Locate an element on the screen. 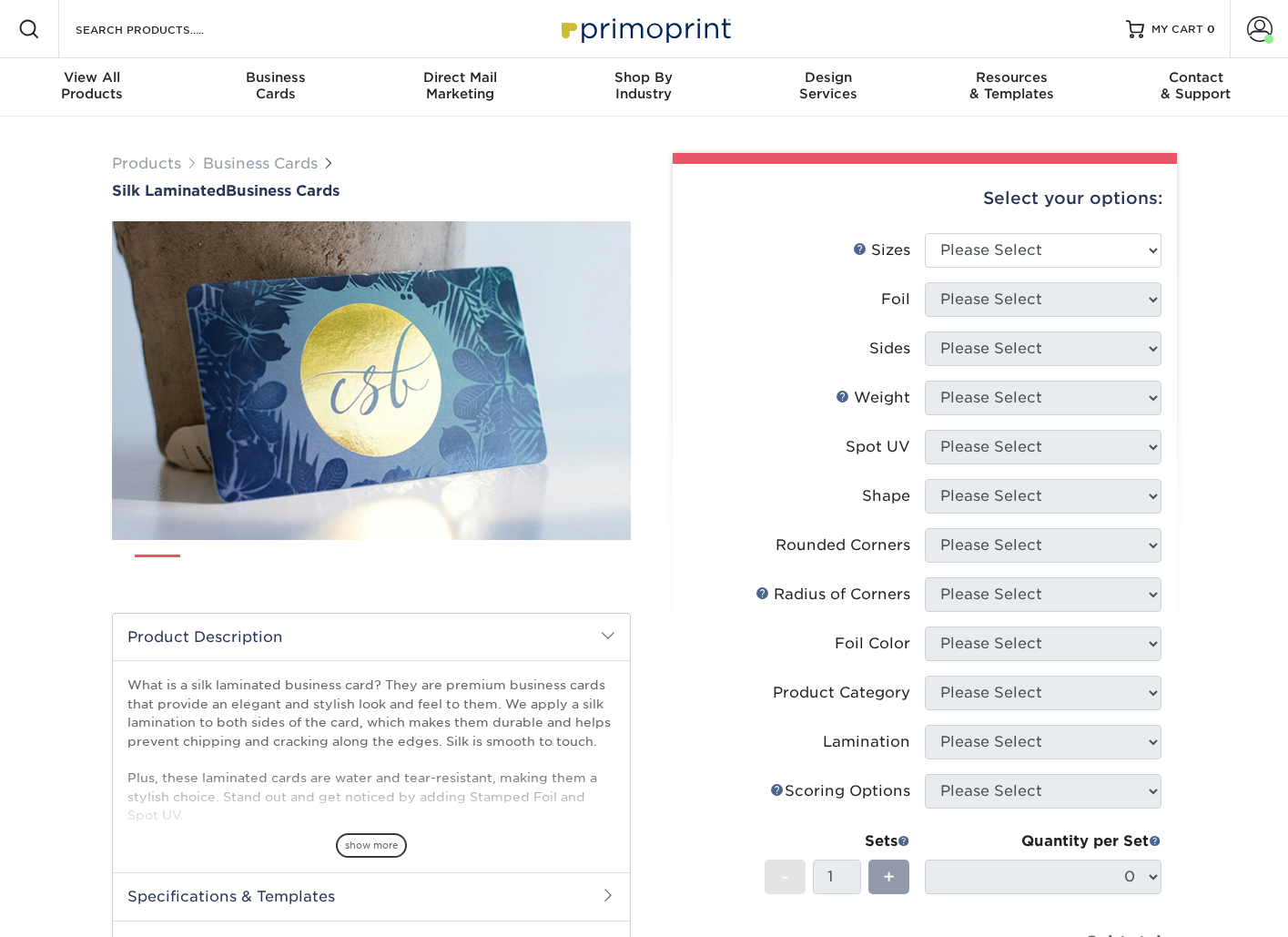 Image resolution: width=1288 pixels, height=937 pixels. a: Contact& Support is located at coordinates (1196, 87).